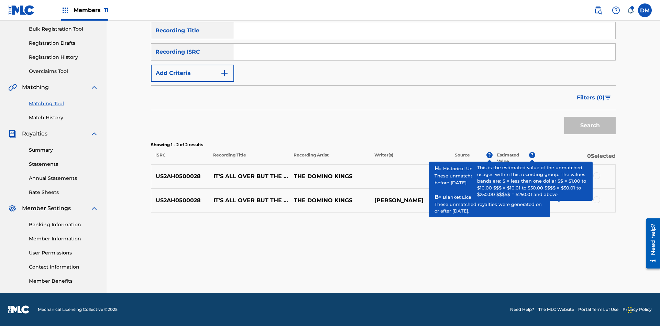 Image resolution: width=660 pixels, height=326 pixels. I want to click on img: logo, so click(19, 310).